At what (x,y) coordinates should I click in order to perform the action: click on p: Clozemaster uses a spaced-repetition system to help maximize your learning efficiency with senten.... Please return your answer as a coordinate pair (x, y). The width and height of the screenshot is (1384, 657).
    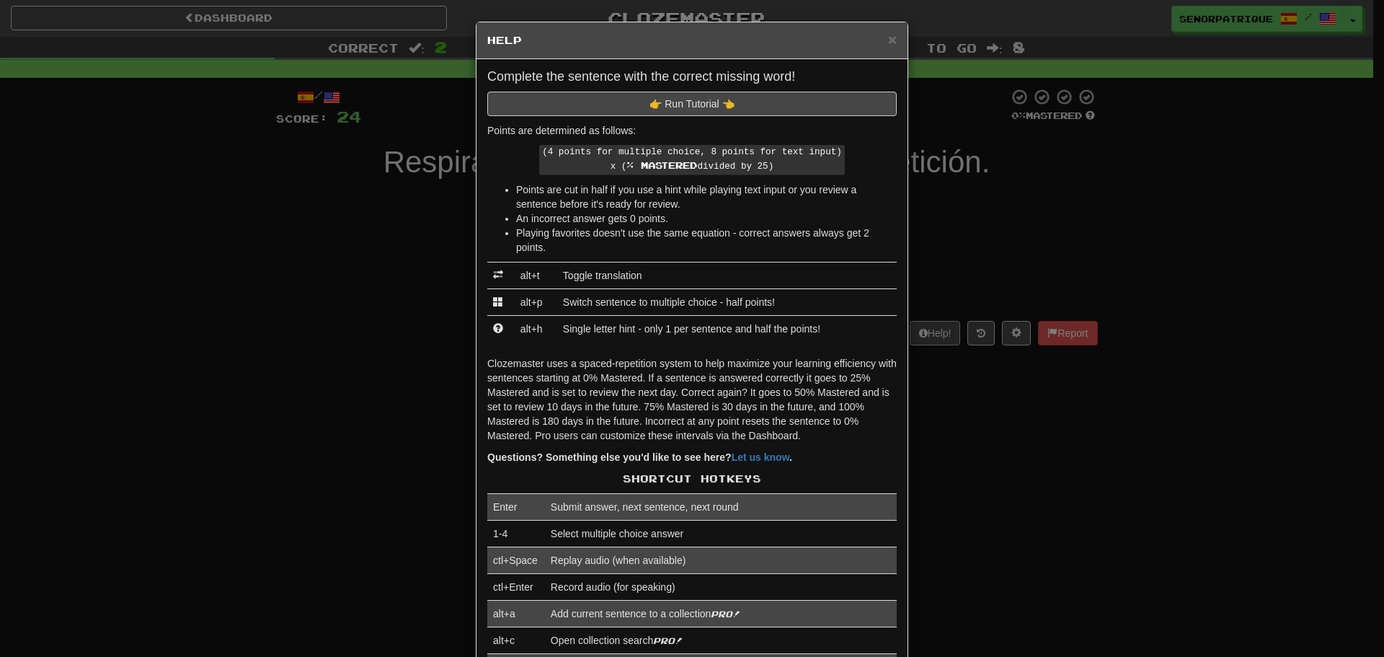
    Looking at the image, I should click on (692, 399).